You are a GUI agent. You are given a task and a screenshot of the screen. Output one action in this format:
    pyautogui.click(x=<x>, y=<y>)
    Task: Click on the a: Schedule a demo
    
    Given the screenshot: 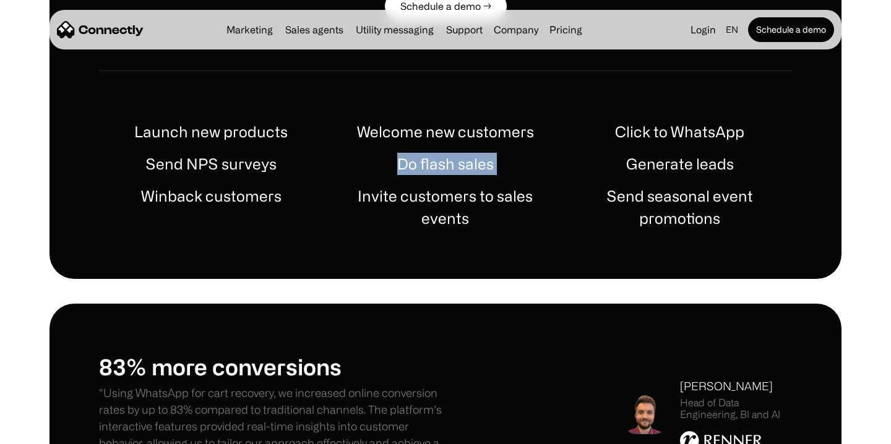 What is the action you would take?
    pyautogui.click(x=791, y=30)
    